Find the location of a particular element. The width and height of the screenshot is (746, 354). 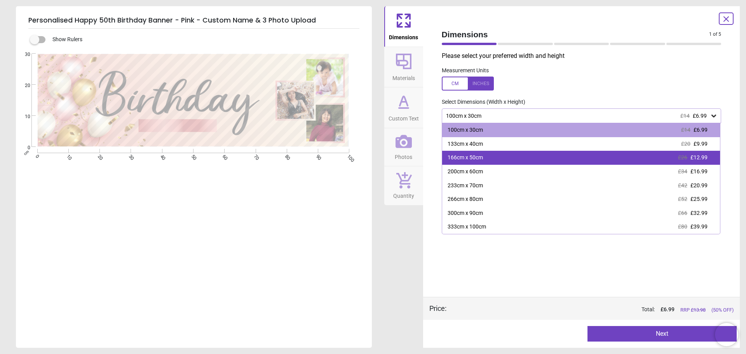

div: 200cm x 60cm is located at coordinates (465, 172).